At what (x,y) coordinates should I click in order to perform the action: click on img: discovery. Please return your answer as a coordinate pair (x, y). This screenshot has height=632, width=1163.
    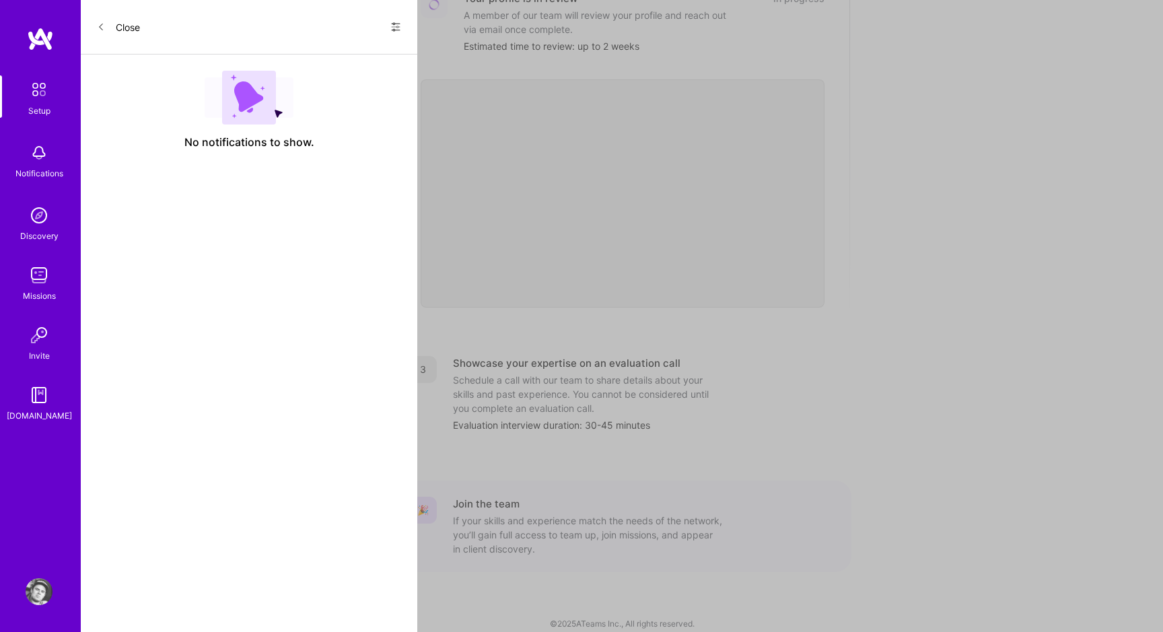
    Looking at the image, I should click on (39, 215).